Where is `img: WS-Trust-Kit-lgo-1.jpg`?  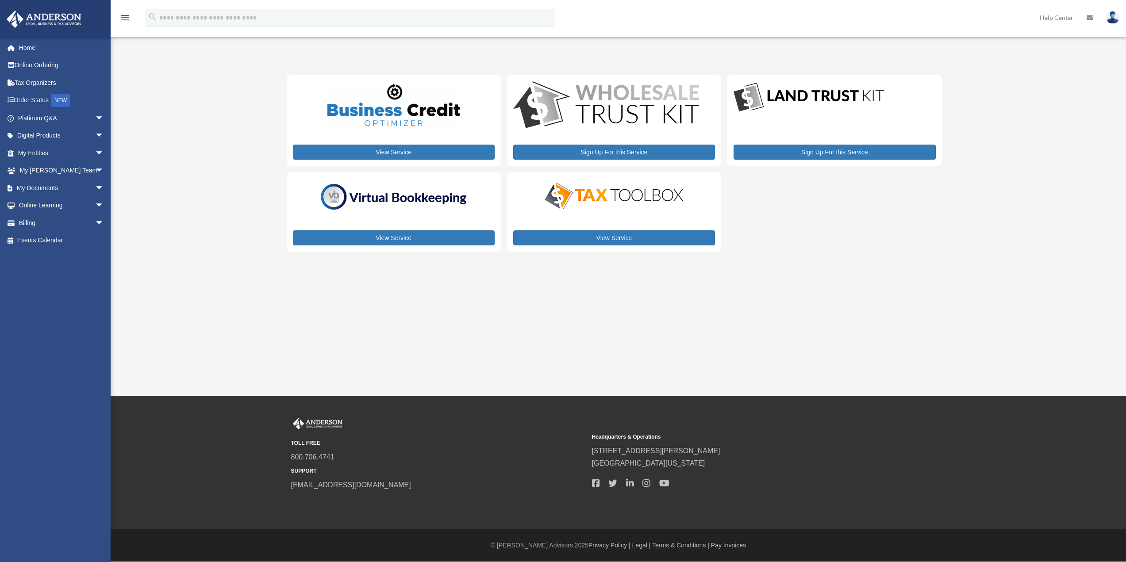 img: WS-Trust-Kit-lgo-1.jpg is located at coordinates (606, 106).